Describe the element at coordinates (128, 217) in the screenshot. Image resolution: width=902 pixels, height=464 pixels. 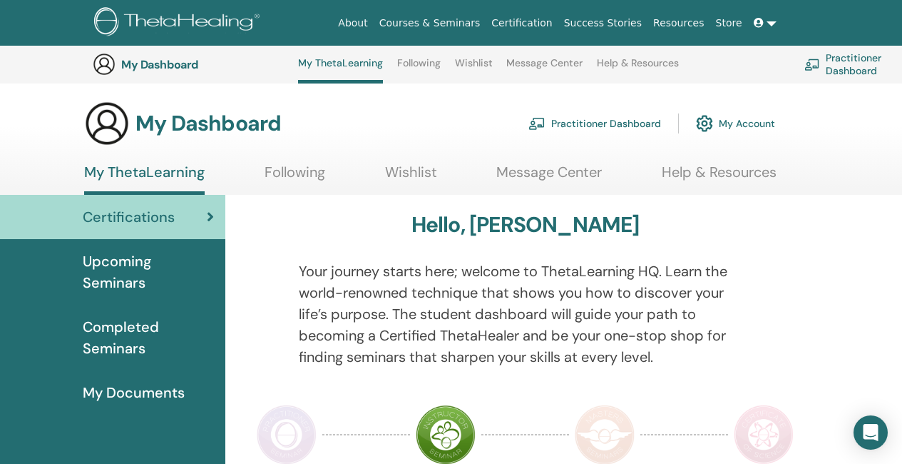
I see `span: Certifications` at that location.